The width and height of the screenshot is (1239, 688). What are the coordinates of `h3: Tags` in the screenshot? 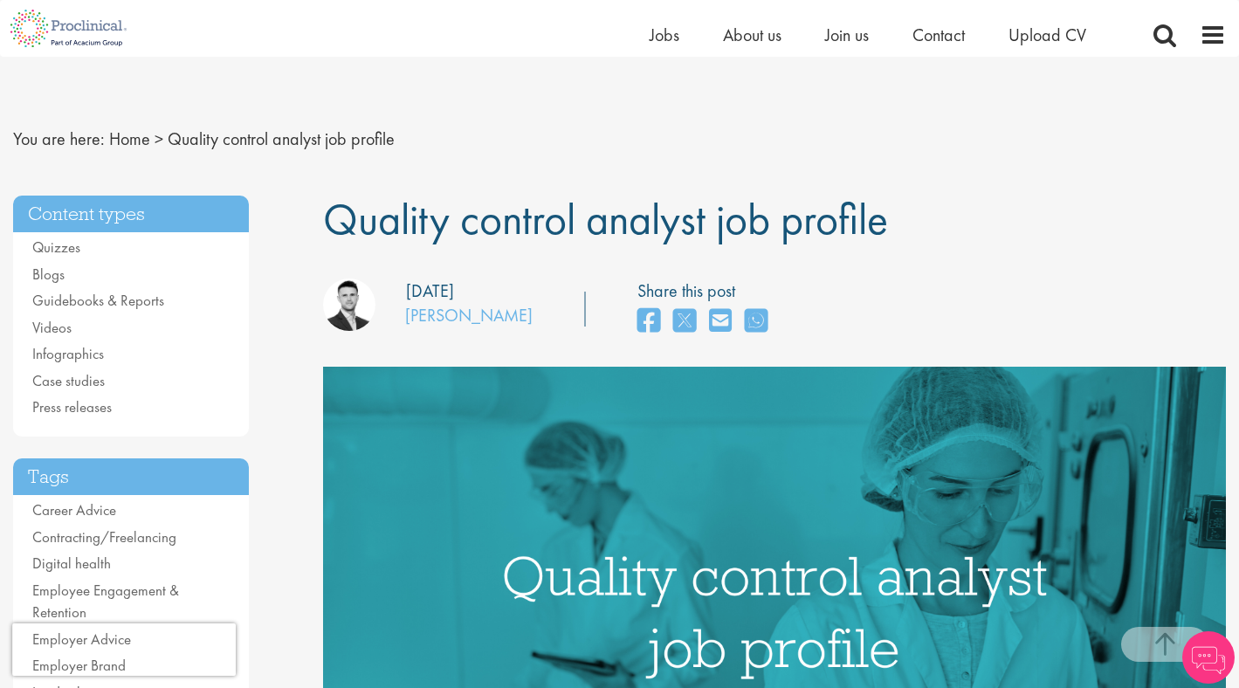 It's located at (131, 477).